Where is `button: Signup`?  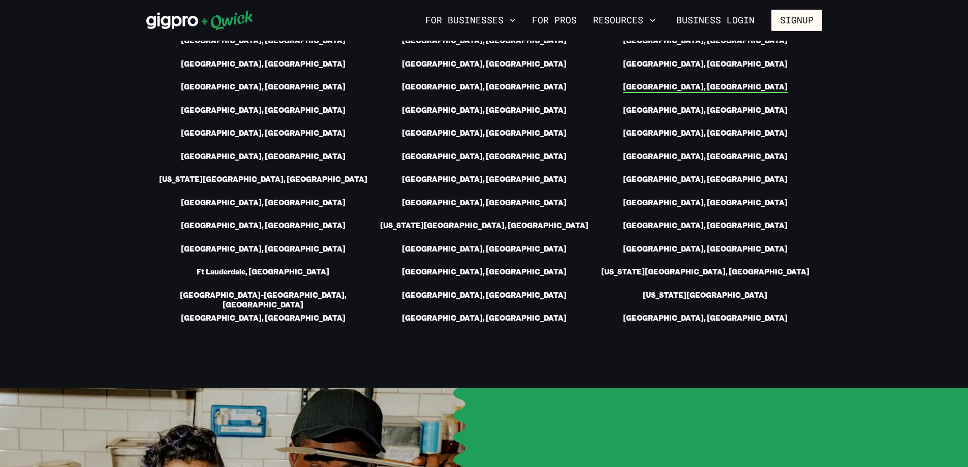 button: Signup is located at coordinates (797, 20).